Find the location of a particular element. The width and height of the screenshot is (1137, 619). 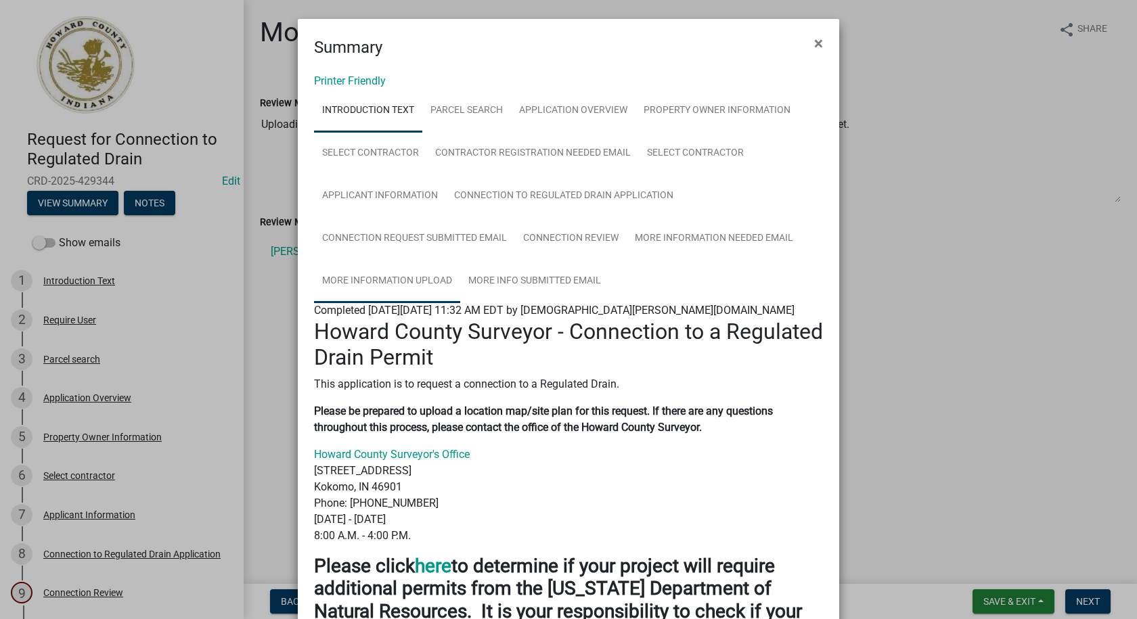

a: here is located at coordinates (433, 566).